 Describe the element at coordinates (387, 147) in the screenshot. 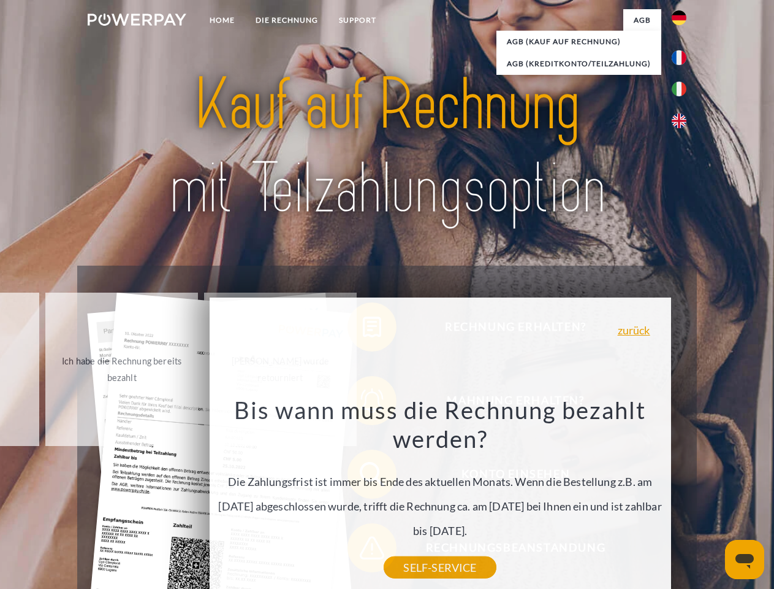

I see `img: title-powerpay_de.svg` at that location.